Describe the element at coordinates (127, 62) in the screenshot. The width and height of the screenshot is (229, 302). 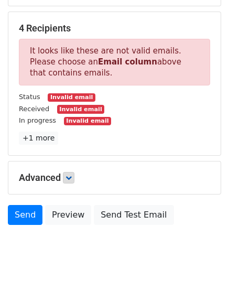
I see `strong: Email column` at that location.